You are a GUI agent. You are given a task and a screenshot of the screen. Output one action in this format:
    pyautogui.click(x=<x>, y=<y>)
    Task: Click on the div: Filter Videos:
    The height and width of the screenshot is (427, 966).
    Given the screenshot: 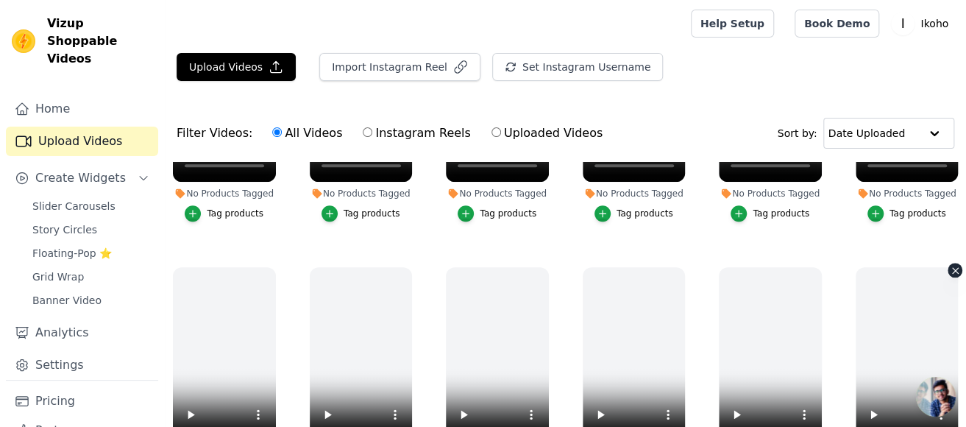 What is the action you would take?
    pyautogui.click(x=394, y=133)
    